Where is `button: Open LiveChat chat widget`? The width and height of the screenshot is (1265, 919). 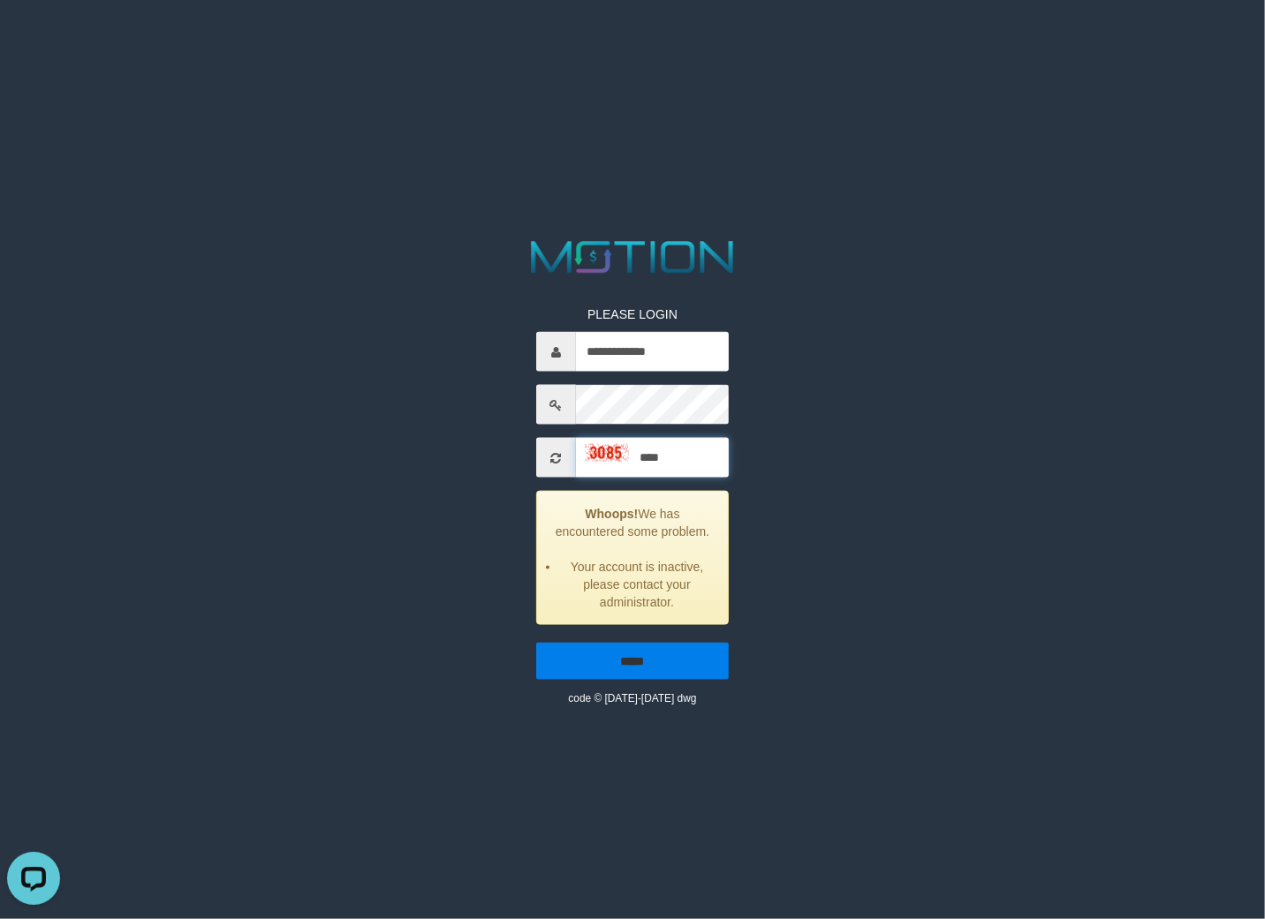
button: Open LiveChat chat widget is located at coordinates (34, 34).